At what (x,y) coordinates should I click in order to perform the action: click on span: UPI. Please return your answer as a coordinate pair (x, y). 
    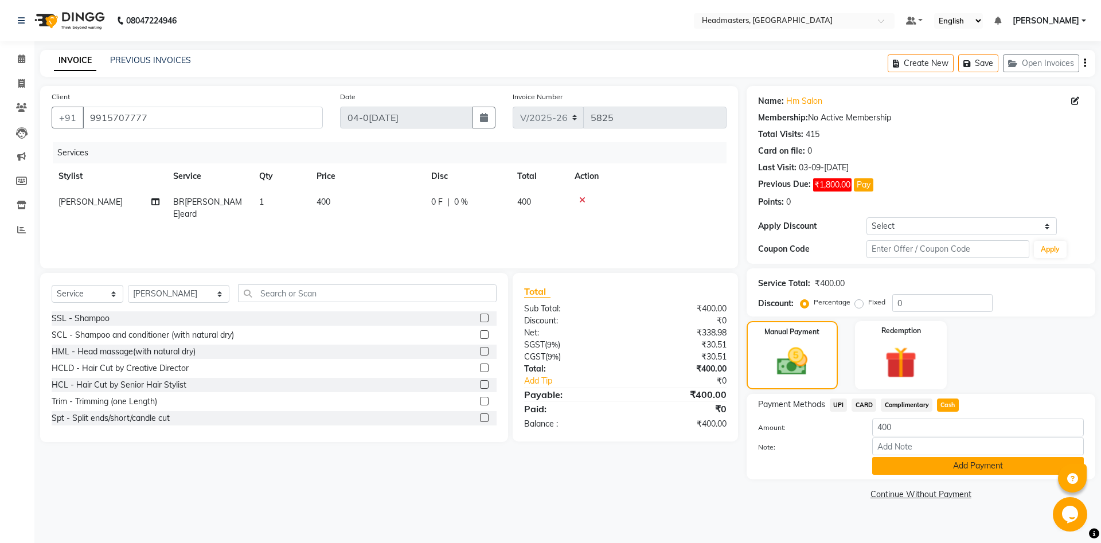
    Looking at the image, I should click on (839, 405).